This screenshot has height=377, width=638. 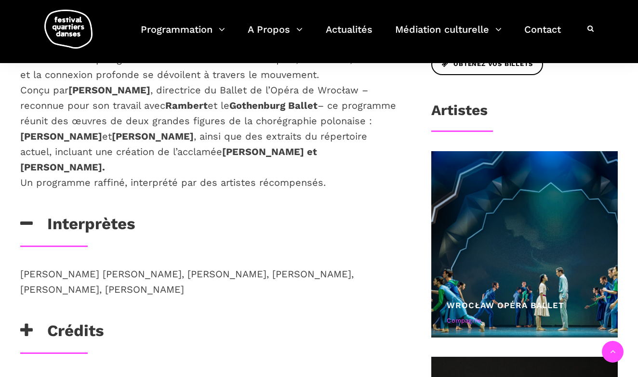 What do you see at coordinates (186, 105) in the screenshot?
I see `strong: Rambert` at bounding box center [186, 105].